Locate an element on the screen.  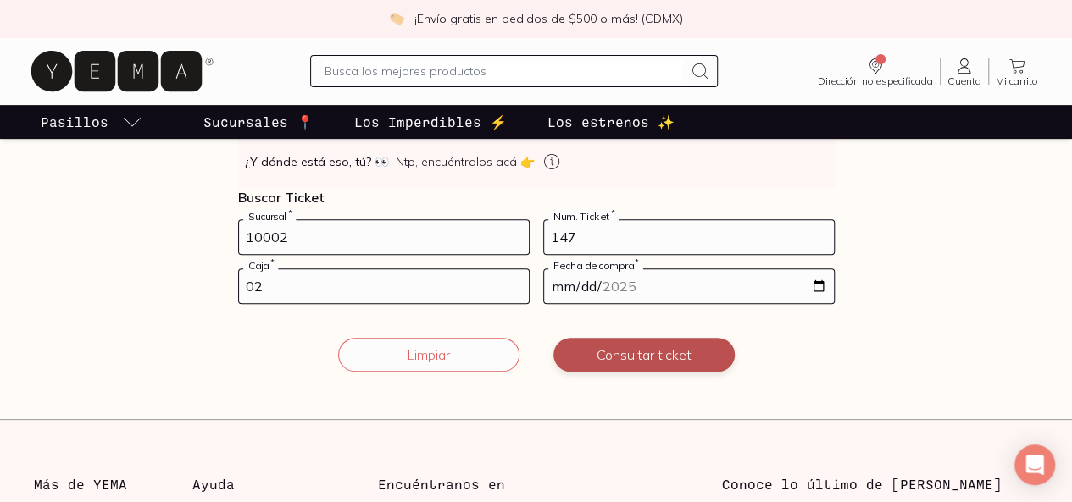
label: Fecha de compra is located at coordinates (596, 265).